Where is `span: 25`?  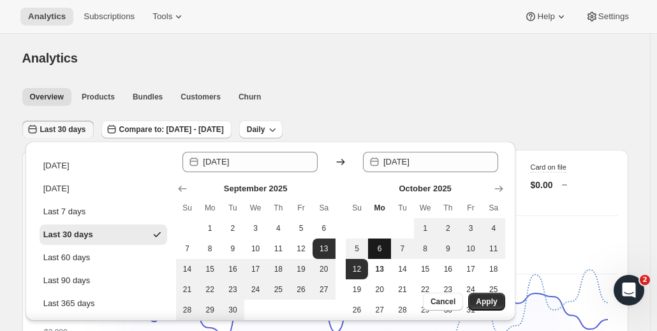 span: 25 is located at coordinates (493, 289).